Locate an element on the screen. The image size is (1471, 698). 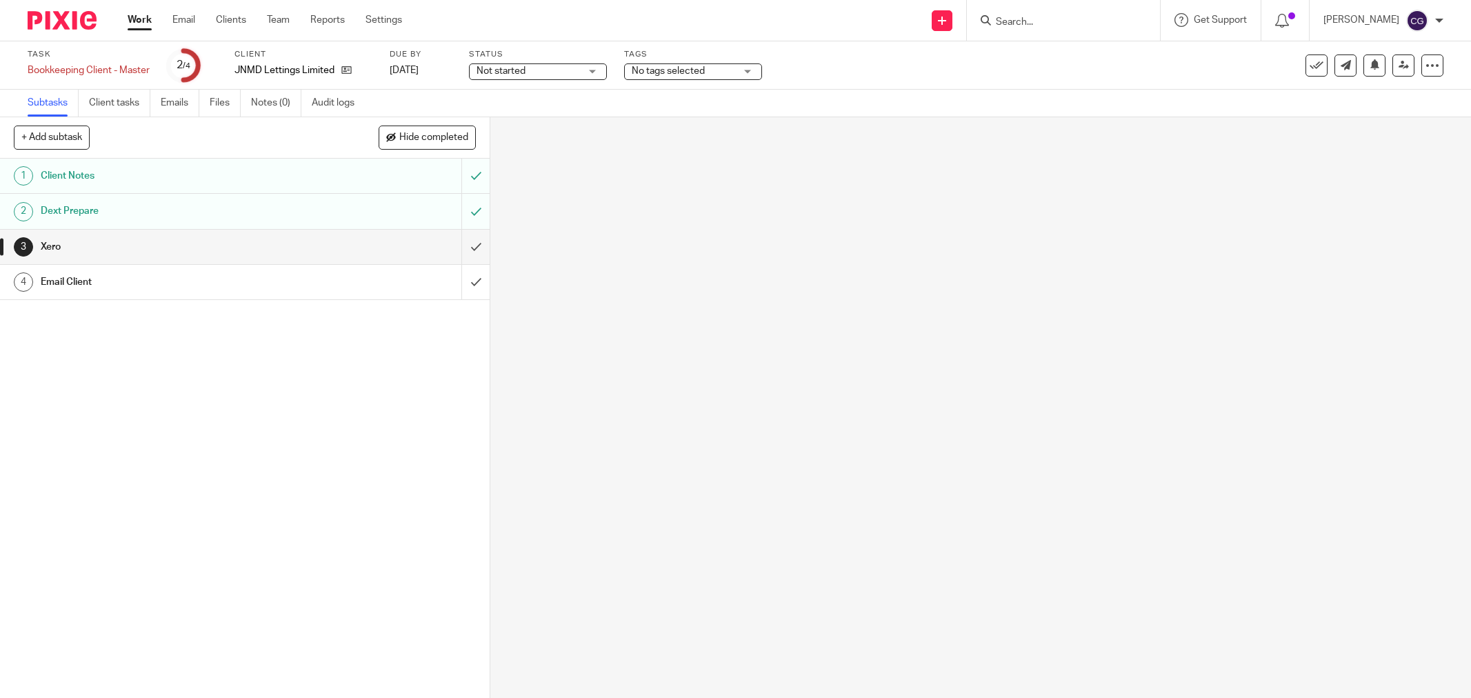
span: No tags selected is located at coordinates (668, 71).